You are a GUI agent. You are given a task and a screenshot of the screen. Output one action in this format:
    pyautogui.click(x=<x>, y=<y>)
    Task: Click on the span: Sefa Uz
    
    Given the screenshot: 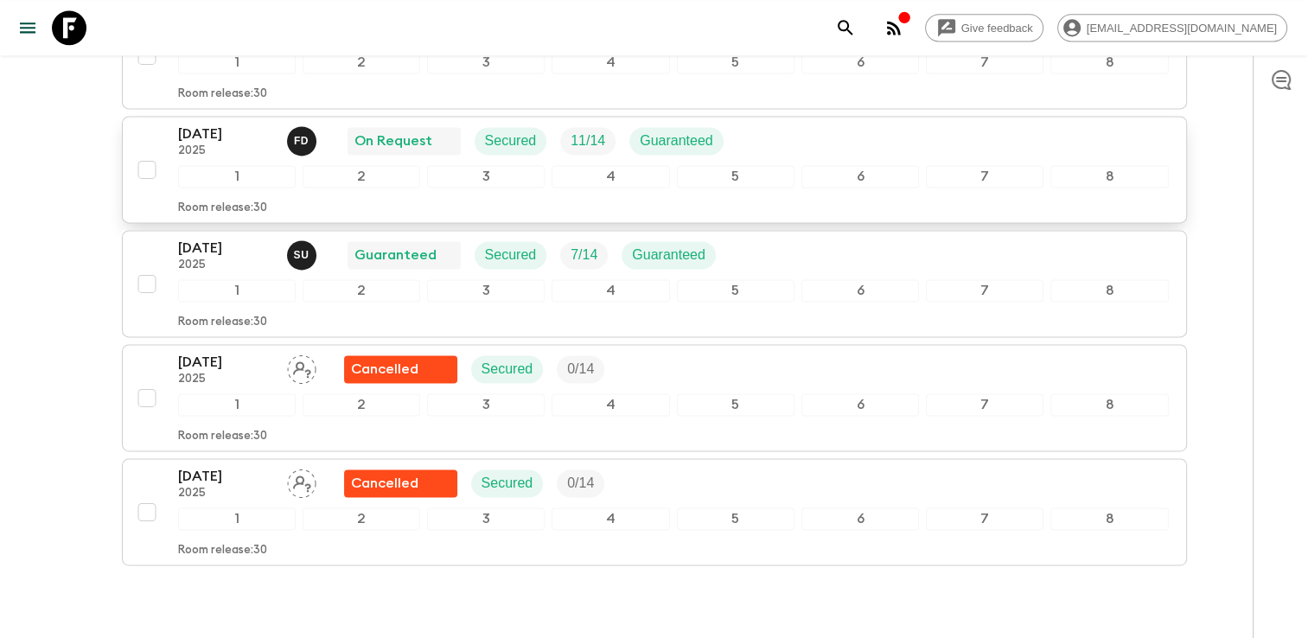 What is the action you would take?
    pyautogui.click(x=303, y=252)
    